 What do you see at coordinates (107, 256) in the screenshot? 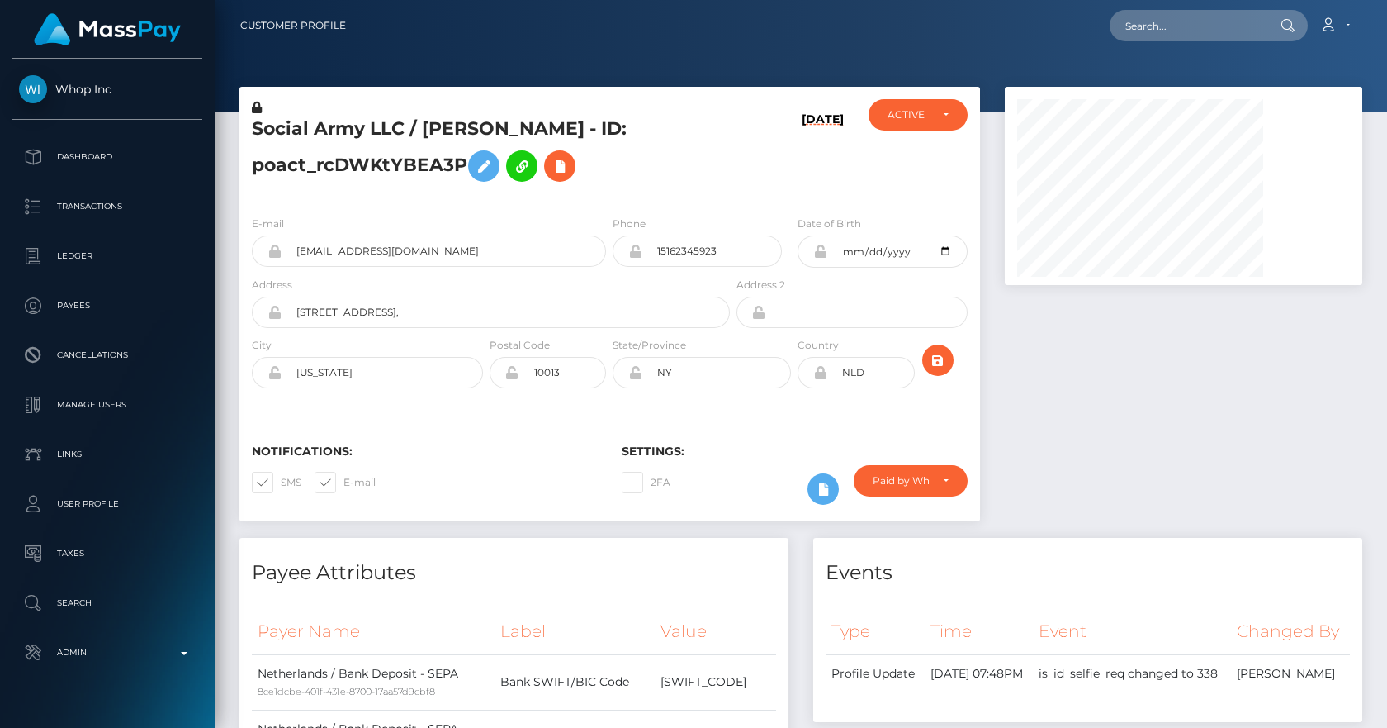
I see `a: Ledger` at bounding box center [107, 256].